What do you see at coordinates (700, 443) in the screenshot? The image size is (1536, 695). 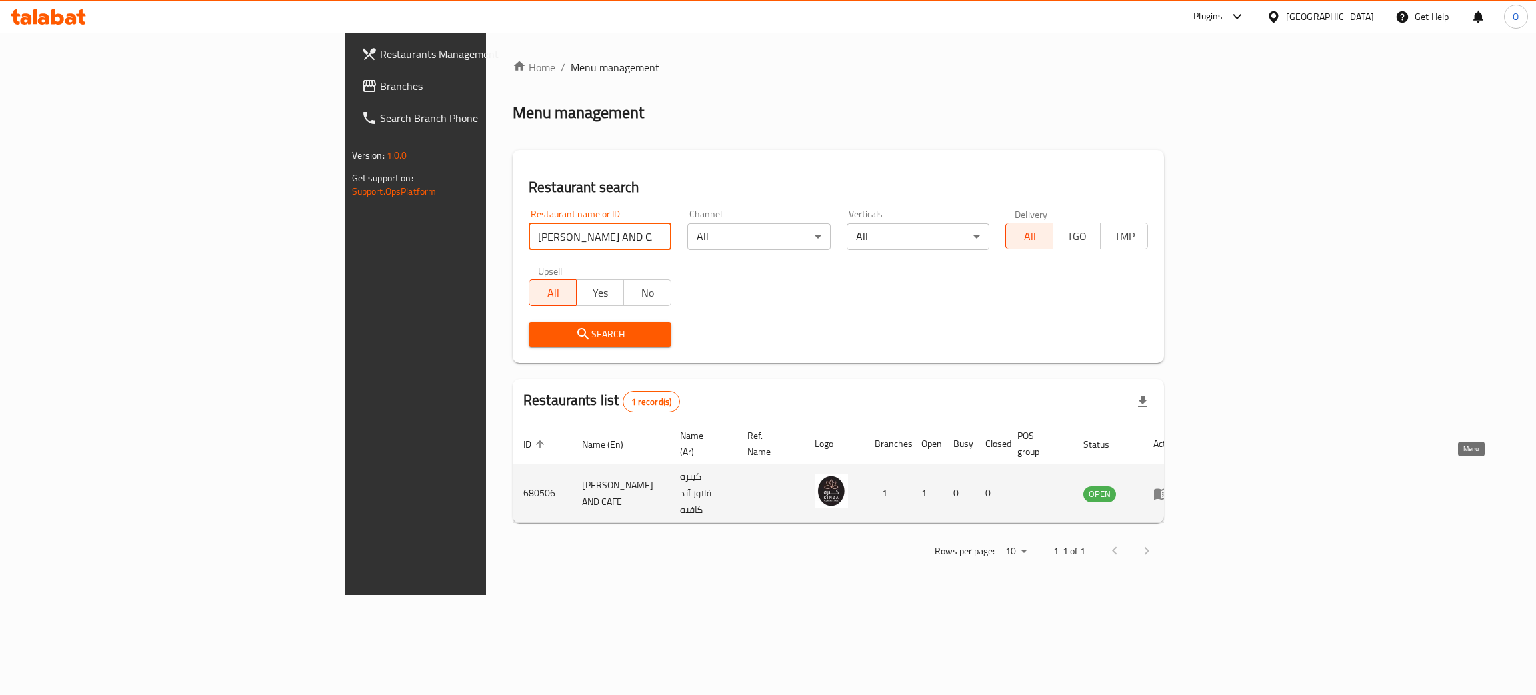 I see `span: Name (Ar)` at bounding box center [700, 443].